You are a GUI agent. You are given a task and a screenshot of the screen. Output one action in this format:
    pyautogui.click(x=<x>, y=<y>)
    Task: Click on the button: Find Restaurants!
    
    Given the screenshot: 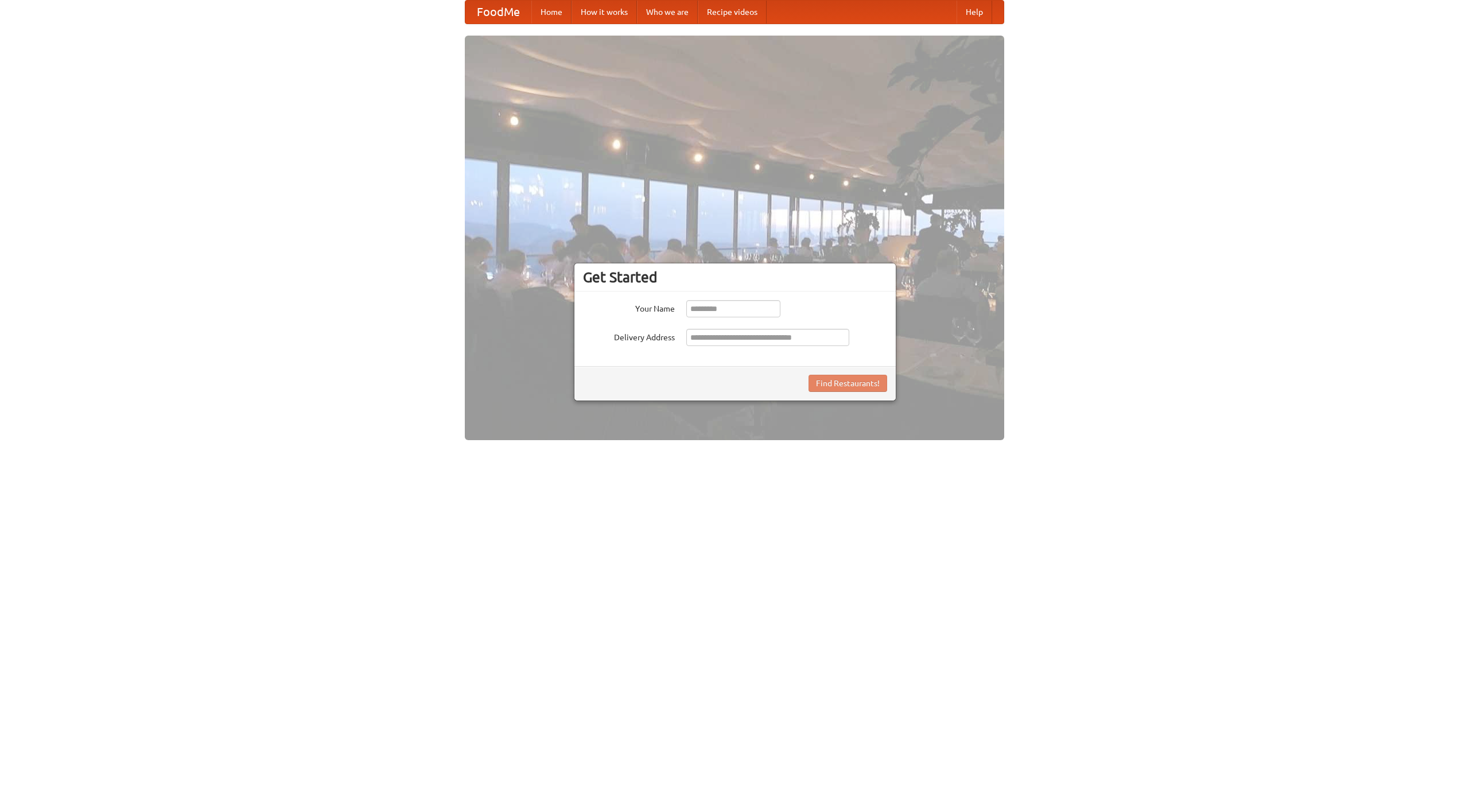 What is the action you would take?
    pyautogui.click(x=848, y=384)
    